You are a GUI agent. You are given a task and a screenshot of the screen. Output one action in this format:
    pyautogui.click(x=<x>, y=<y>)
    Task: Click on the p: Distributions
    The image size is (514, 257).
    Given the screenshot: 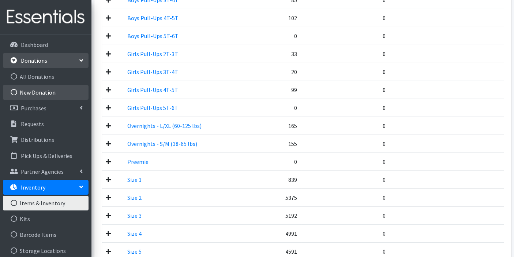 What is the action you would take?
    pyautogui.click(x=37, y=140)
    